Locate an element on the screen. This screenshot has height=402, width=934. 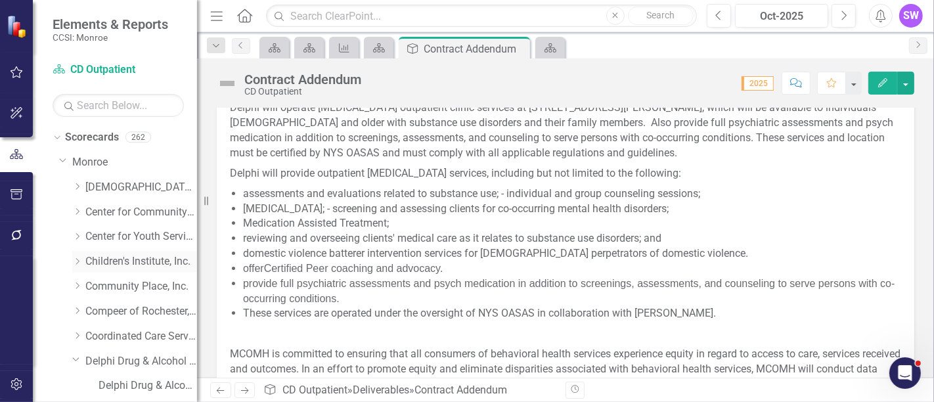
img: Not Defined is located at coordinates (227, 83).